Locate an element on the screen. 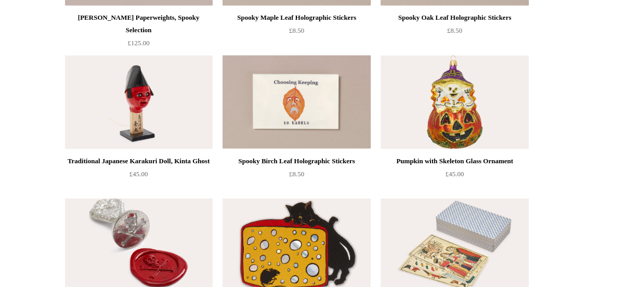 The image size is (641, 287). span: £125.00 is located at coordinates (138, 43).